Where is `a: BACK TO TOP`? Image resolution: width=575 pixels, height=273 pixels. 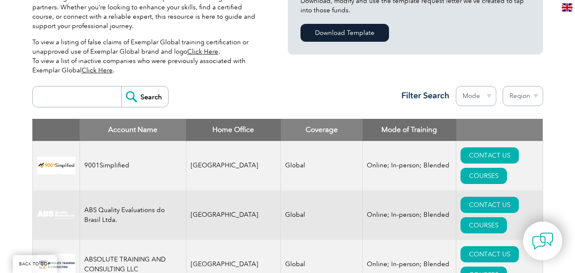
a: BACK TO TOP is located at coordinates (35, 264).